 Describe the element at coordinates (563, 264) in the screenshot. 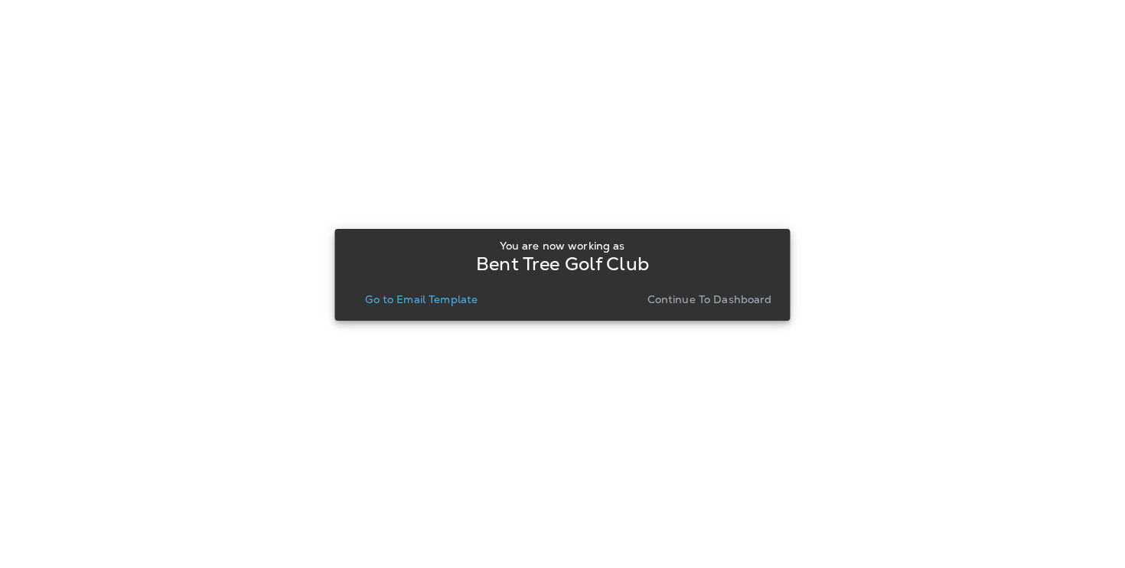

I see `p: Bent Tree Golf Club` at that location.